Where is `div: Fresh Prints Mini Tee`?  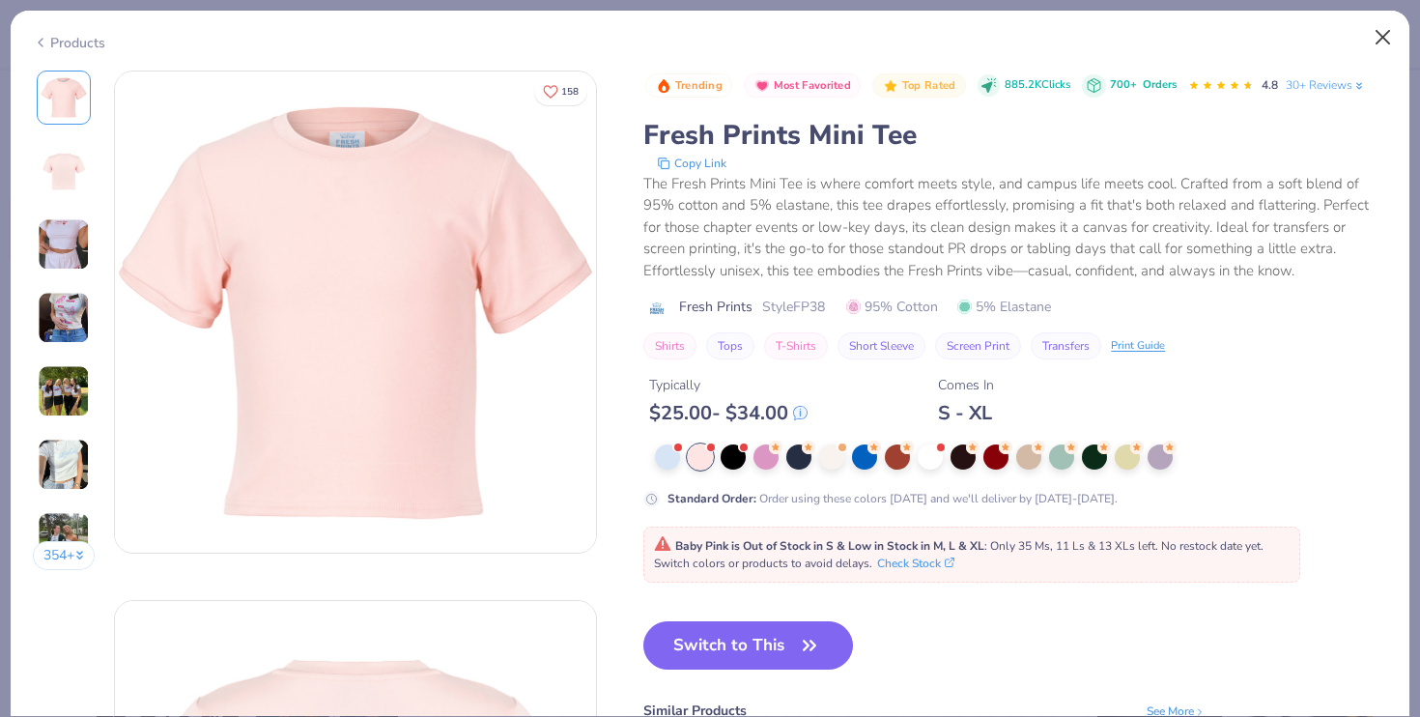
div: Fresh Prints Mini Tee is located at coordinates (1016, 135).